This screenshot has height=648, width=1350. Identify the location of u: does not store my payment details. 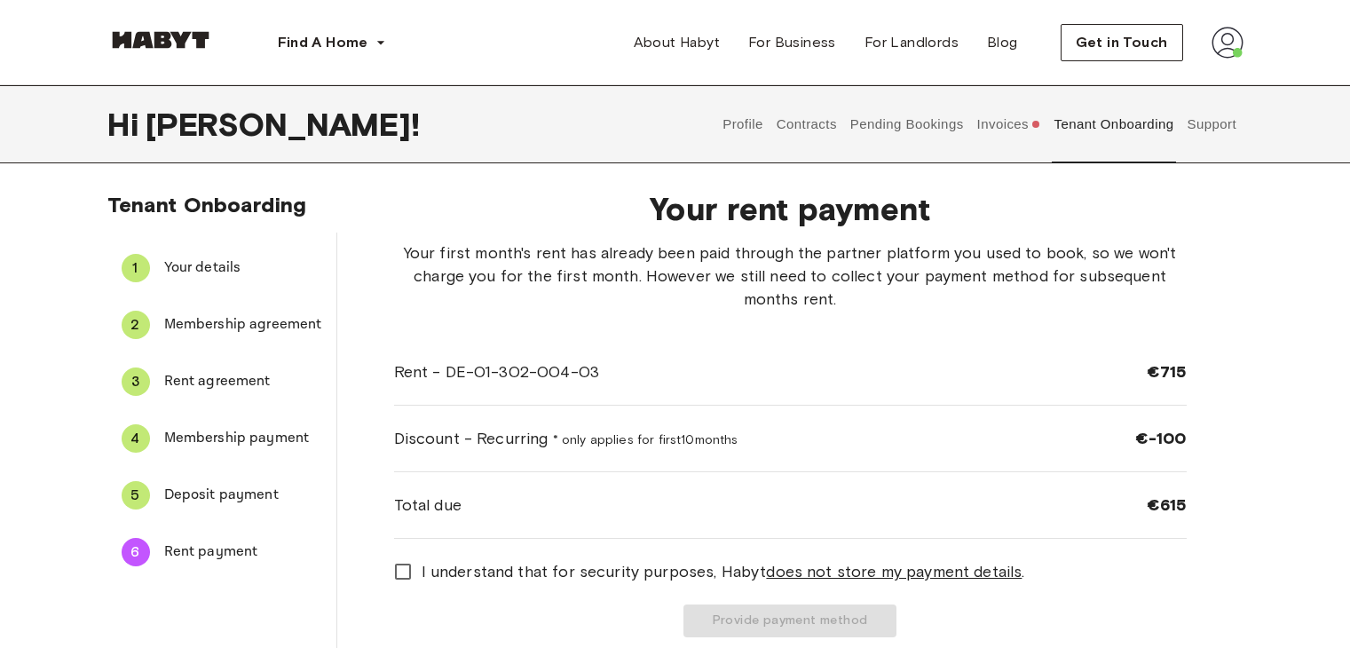
(894, 572).